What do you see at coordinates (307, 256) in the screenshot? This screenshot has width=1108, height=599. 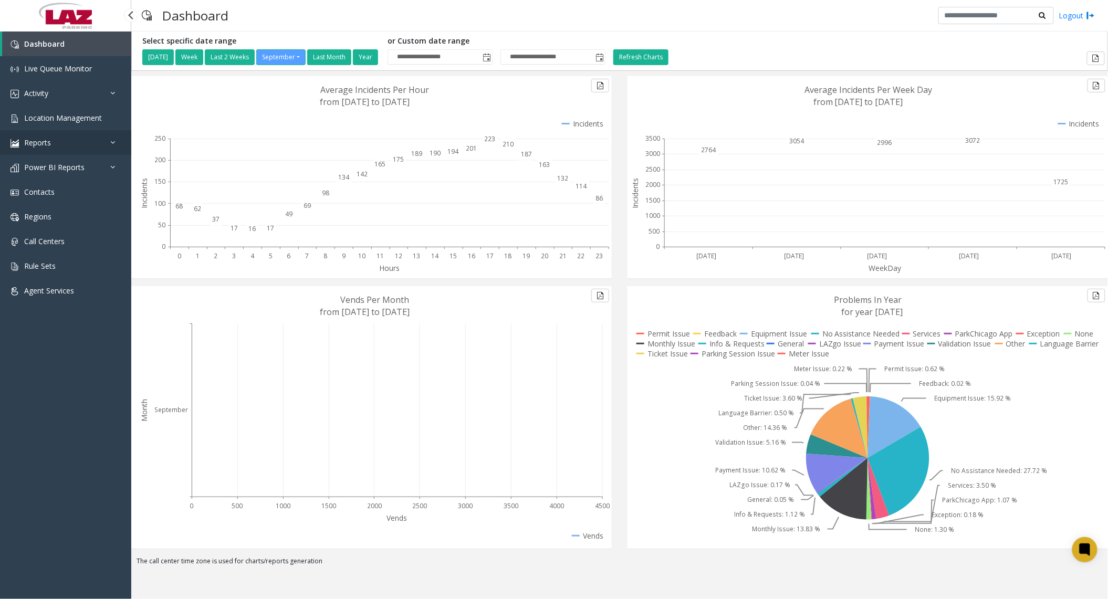 I see `text: 7` at bounding box center [307, 256].